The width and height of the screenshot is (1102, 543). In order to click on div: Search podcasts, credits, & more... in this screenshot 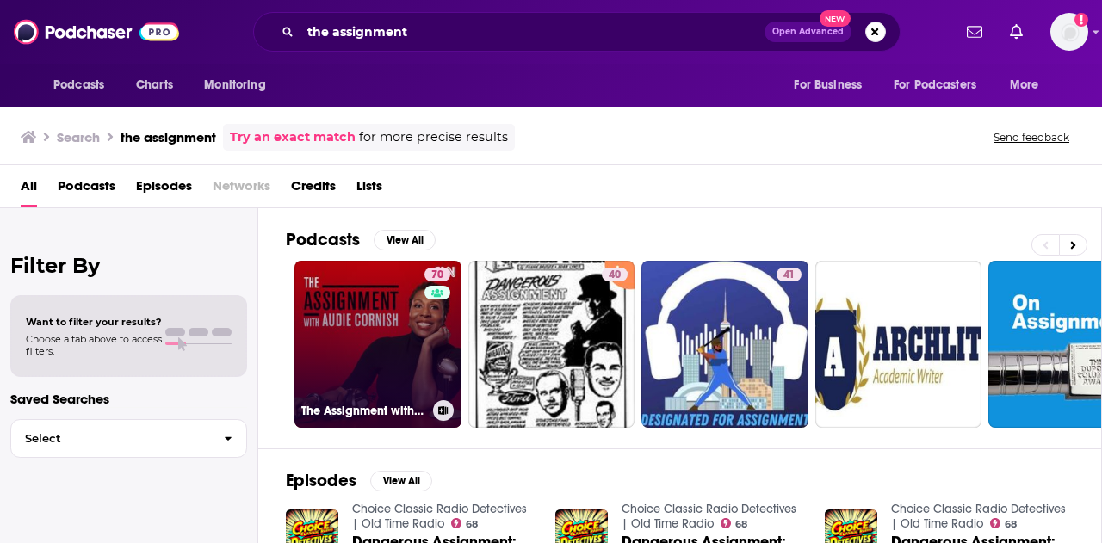, I will do `click(577, 32)`.